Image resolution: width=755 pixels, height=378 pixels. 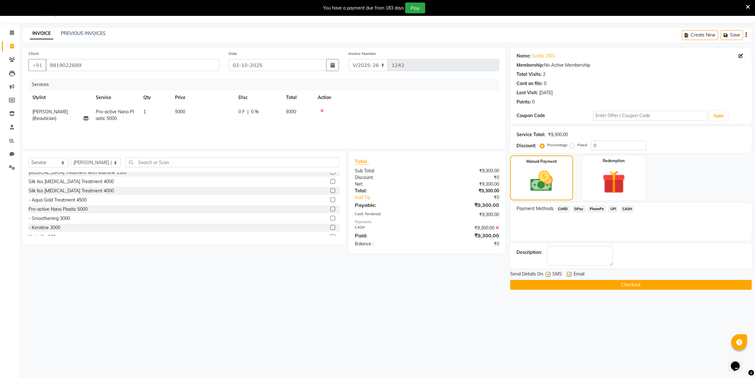 I want to click on th: Action, so click(x=406, y=97).